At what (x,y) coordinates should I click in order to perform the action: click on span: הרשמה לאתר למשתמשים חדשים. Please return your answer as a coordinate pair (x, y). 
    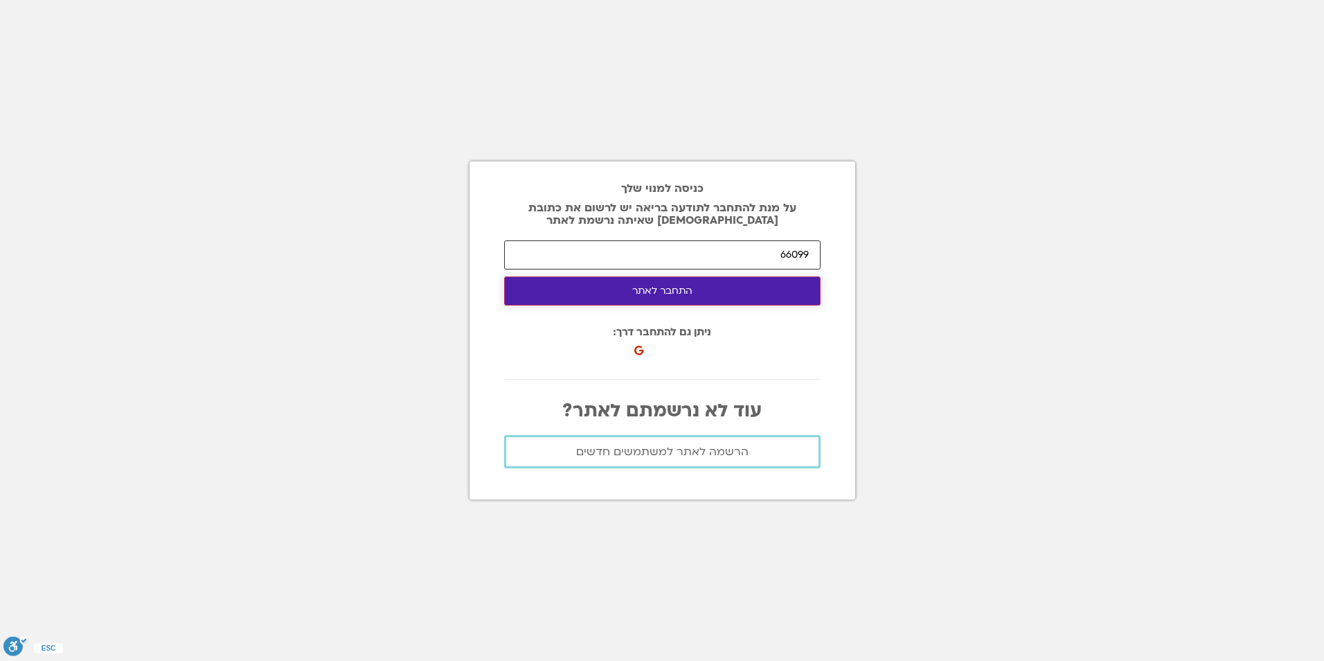
    Looking at the image, I should click on (662, 451).